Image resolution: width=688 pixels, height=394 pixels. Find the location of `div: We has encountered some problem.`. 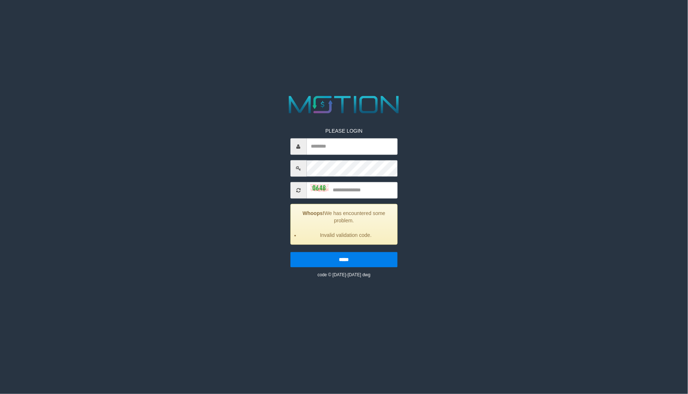

div: We has encountered some problem. is located at coordinates (344, 224).